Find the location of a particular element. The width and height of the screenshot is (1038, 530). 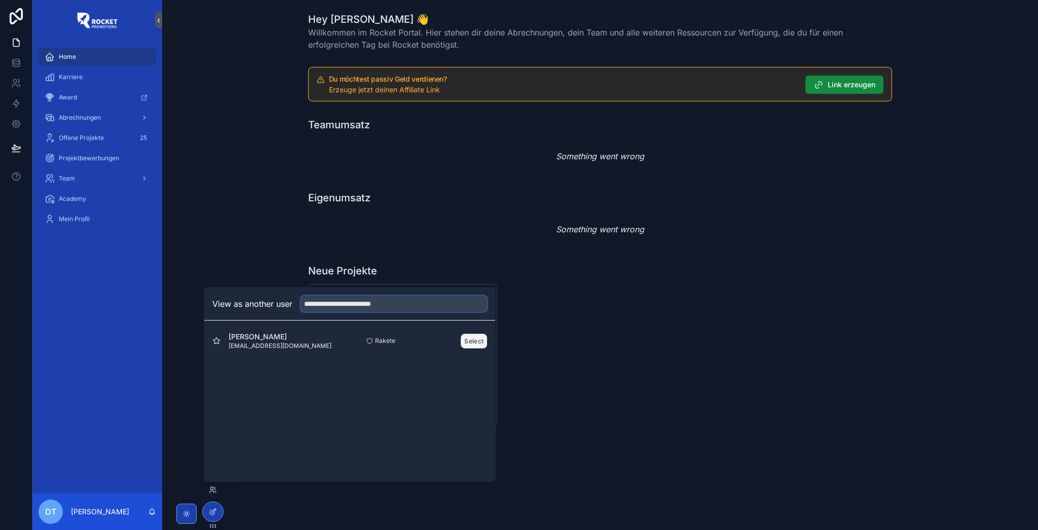

span: Projektbewerbungen is located at coordinates (89, 158).